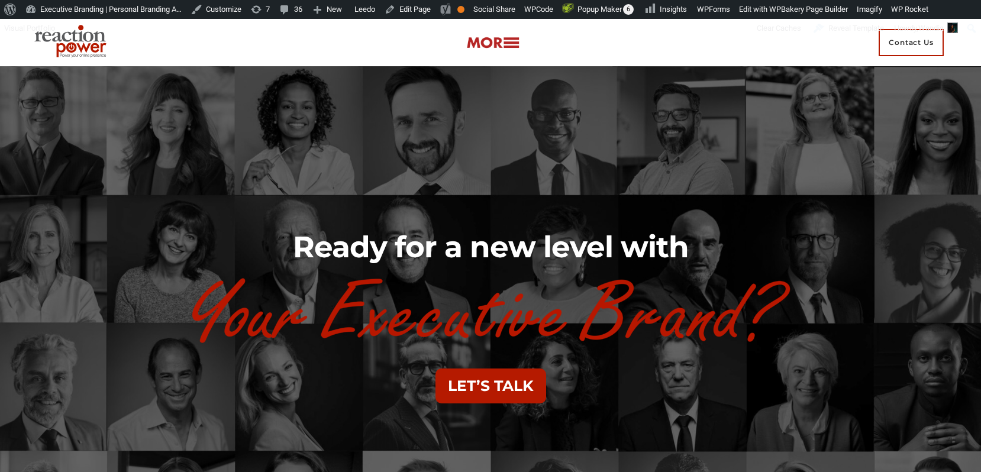  Describe the element at coordinates (779, 28) in the screenshot. I see `div: Clear Caches` at that location.